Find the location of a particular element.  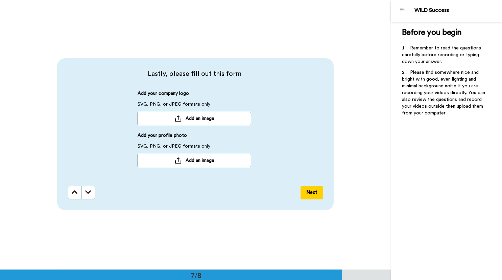

span: Lastly, please fill out this form is located at coordinates (194, 74).